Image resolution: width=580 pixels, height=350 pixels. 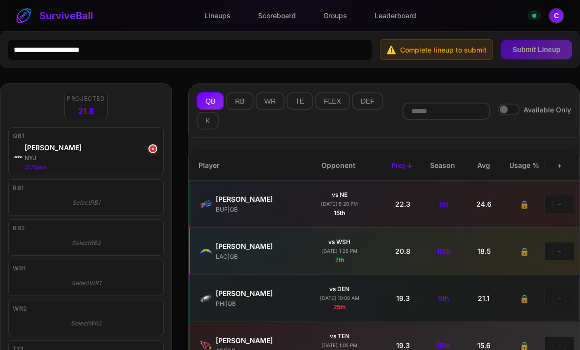 What do you see at coordinates (18, 157) in the screenshot?
I see `img: NYJ logo` at bounding box center [18, 157].